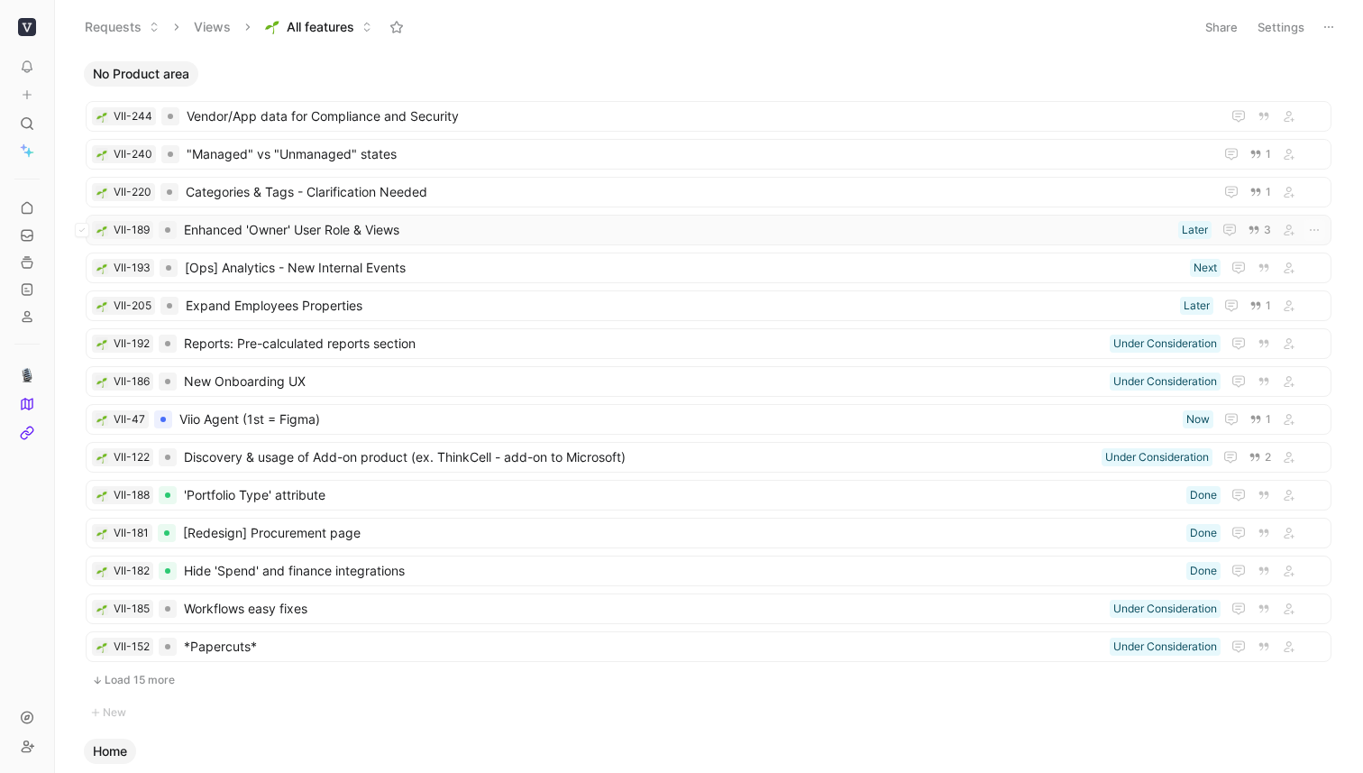  Describe the element at coordinates (110, 751) in the screenshot. I see `span: Home` at that location.